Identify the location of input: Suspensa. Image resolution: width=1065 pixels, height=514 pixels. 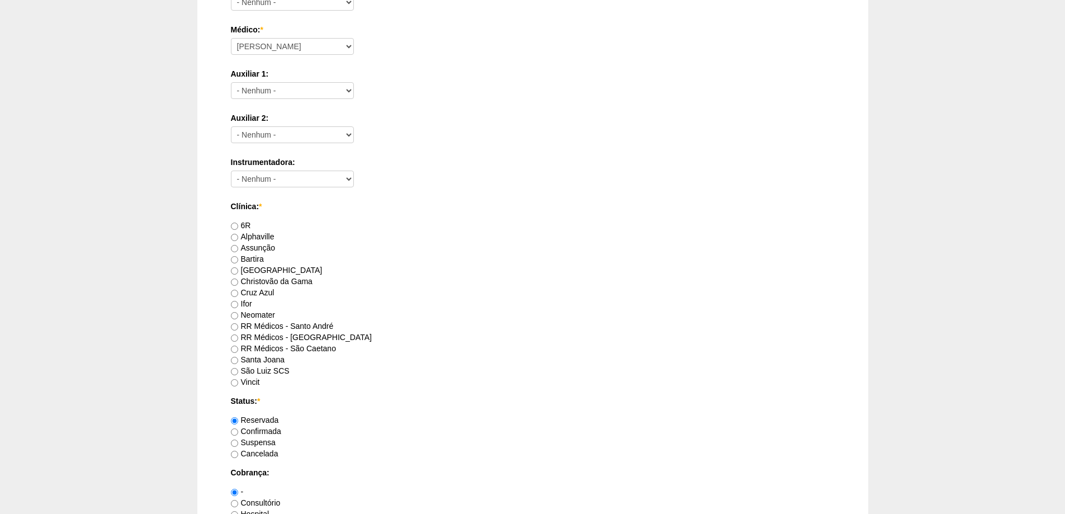
(234, 443).